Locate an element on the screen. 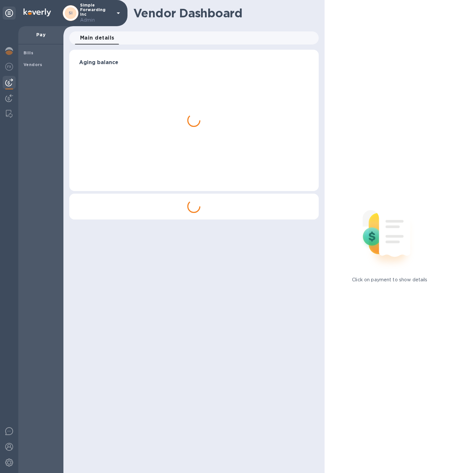  p: Admin is located at coordinates (97, 20).